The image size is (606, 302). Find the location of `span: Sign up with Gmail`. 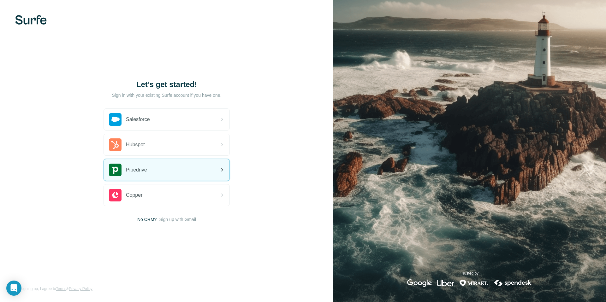

span: Sign up with Gmail is located at coordinates (177, 220).